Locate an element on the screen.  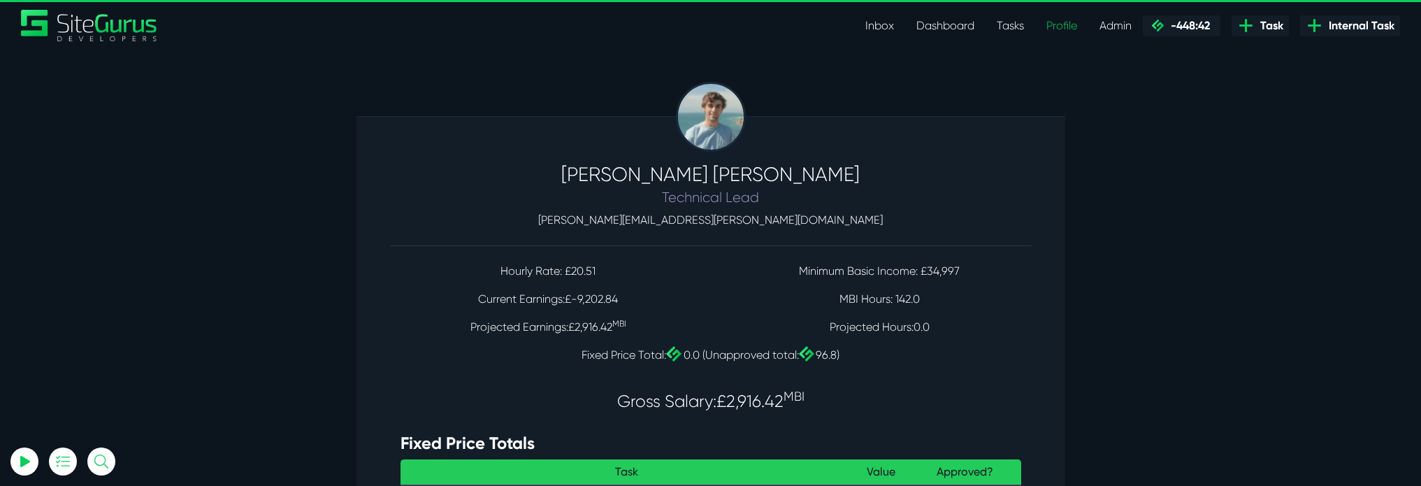
a: SiteGurus is located at coordinates (89, 25).